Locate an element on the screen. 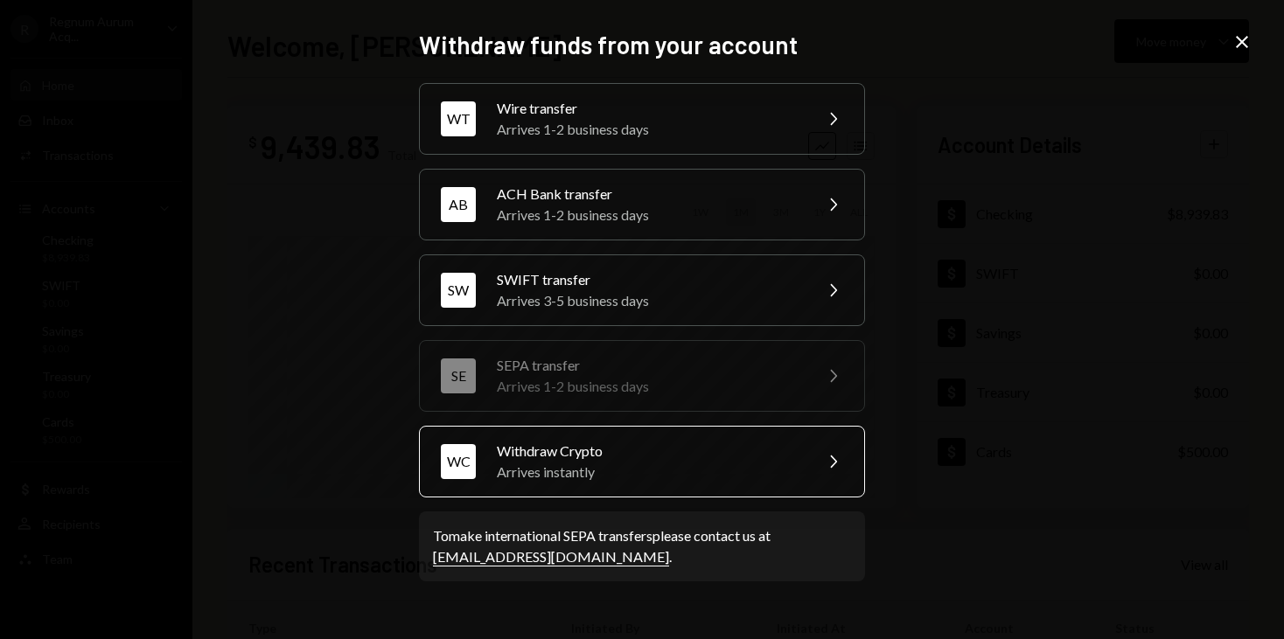 The image size is (1284, 639). button: WCWithdraw CryptoArrives instantly is located at coordinates (642, 462).